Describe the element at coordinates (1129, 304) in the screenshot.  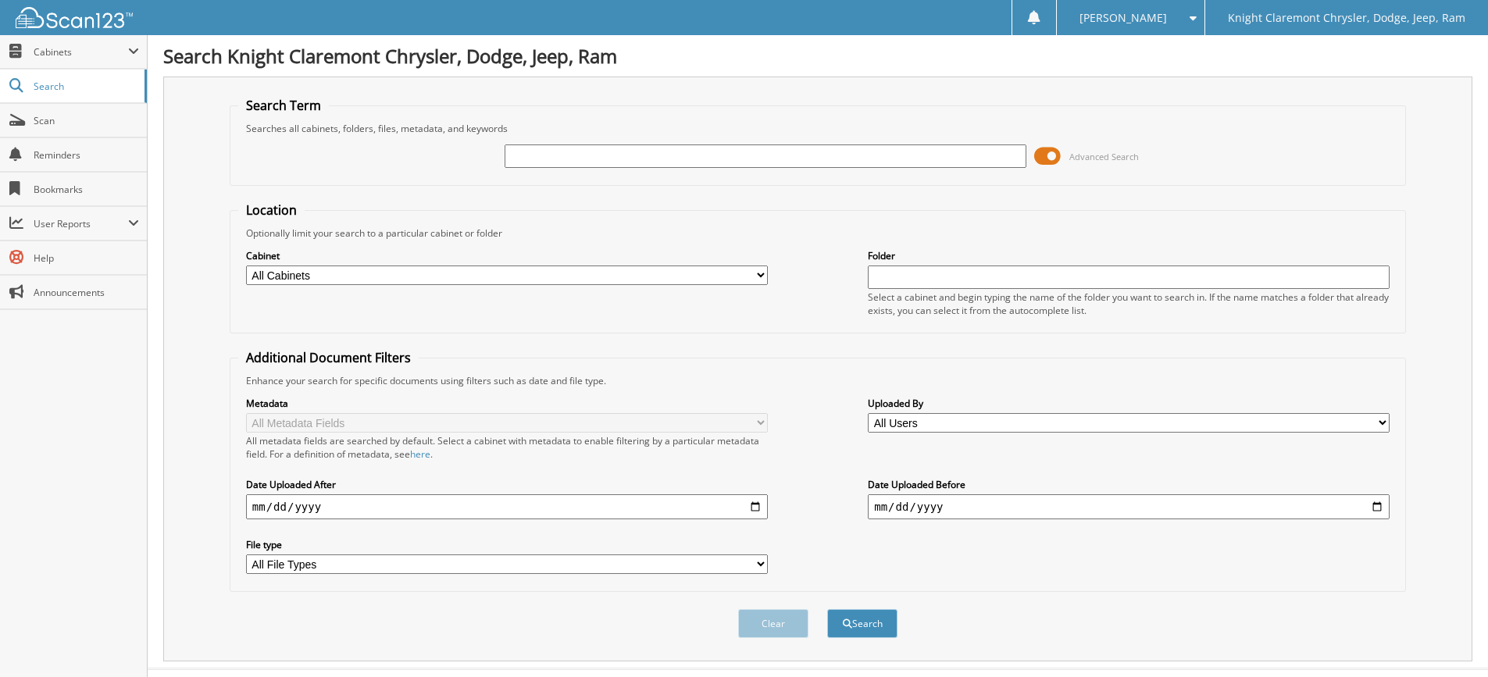
I see `div: Select a cabinet and begin typing the name of the folder you want to search in. If the name match...` at that location.